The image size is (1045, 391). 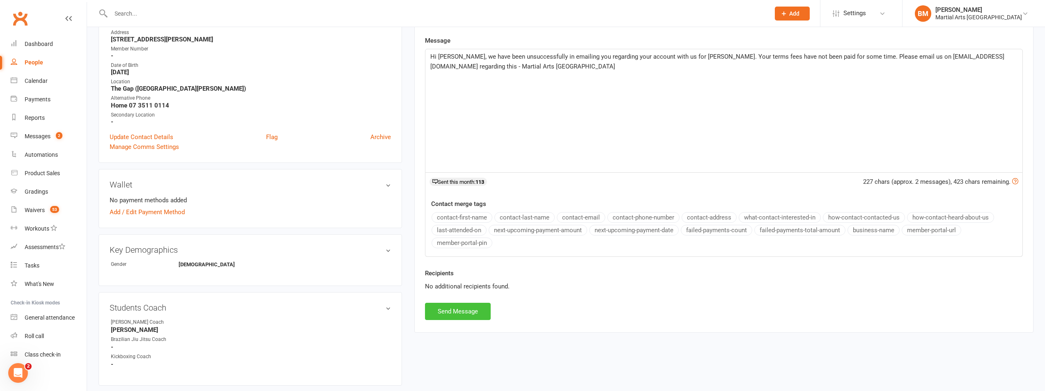 What do you see at coordinates (32, 266) in the screenshot?
I see `div: Tasks` at bounding box center [32, 266].